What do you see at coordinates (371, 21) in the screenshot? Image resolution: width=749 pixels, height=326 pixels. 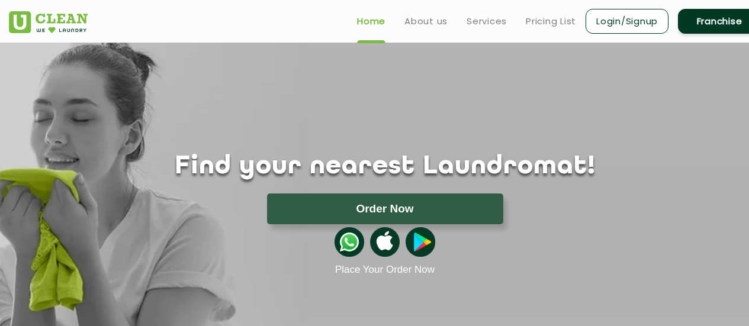 I see `a: Home` at bounding box center [371, 21].